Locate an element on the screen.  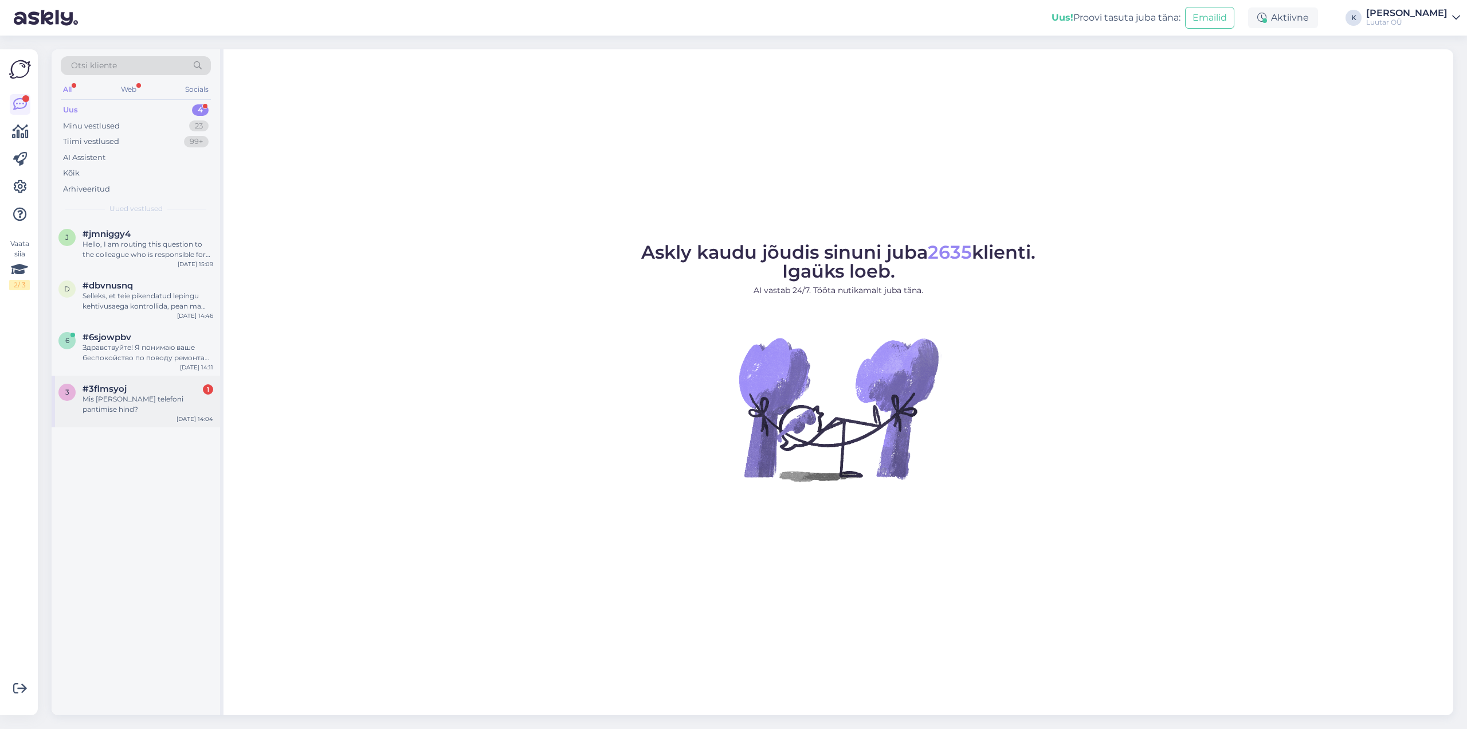
span: #3flmsyoj is located at coordinates (104, 389).